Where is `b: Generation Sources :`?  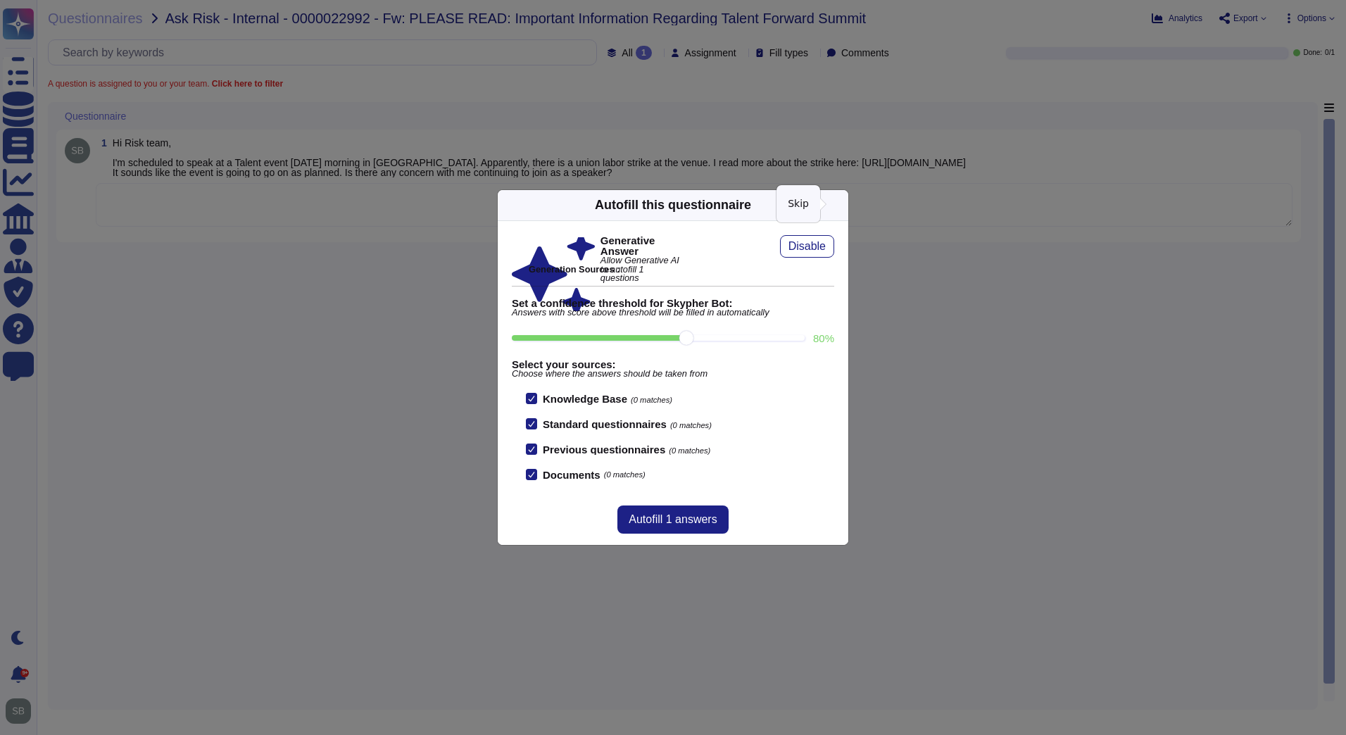 b: Generation Sources : is located at coordinates (574, 269).